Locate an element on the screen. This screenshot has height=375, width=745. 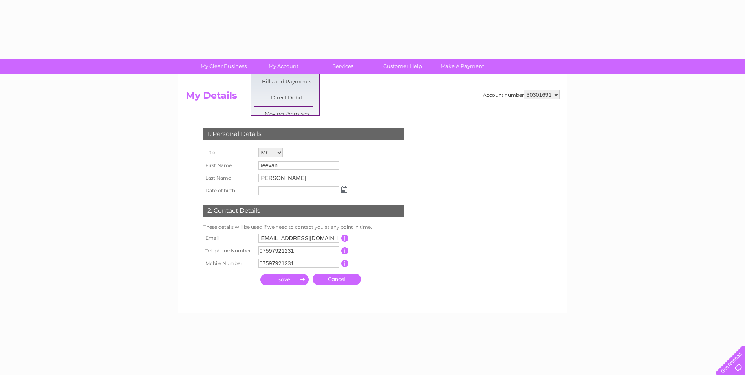
input: Submit is located at coordinates (284, 279).